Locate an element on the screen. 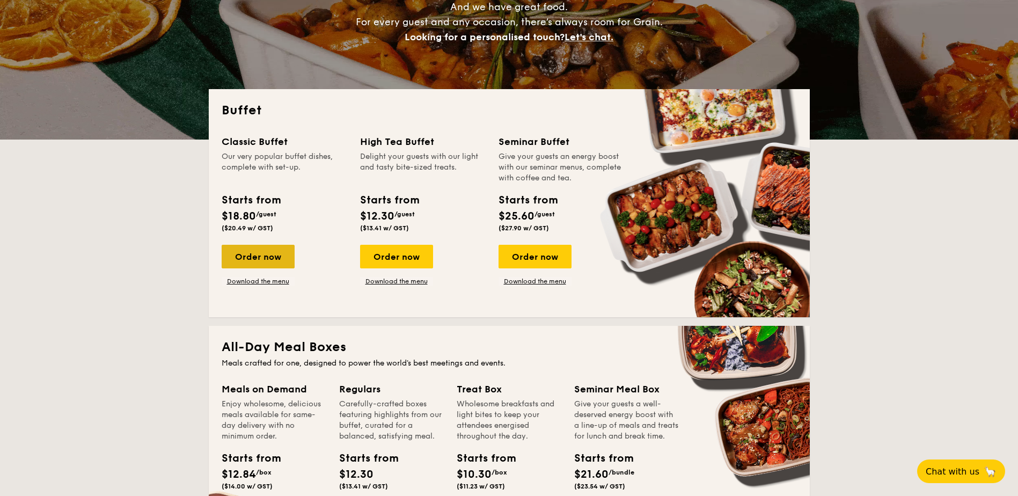 The height and width of the screenshot is (496, 1018). h2: Buffet is located at coordinates (510, 111).